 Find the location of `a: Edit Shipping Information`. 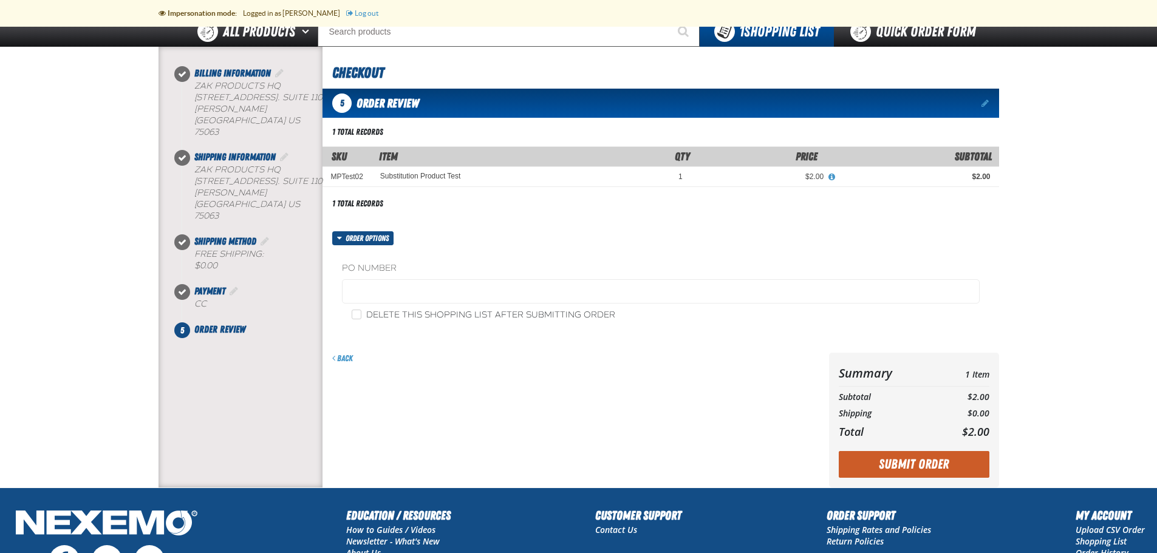

a: Edit Shipping Information is located at coordinates (284, 157).